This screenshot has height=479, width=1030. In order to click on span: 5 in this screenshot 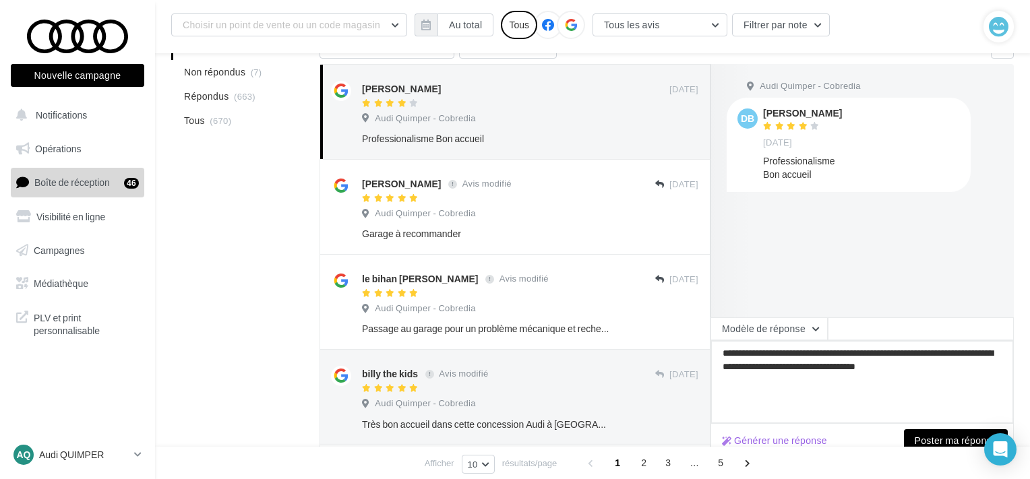, I will do `click(720, 463)`.